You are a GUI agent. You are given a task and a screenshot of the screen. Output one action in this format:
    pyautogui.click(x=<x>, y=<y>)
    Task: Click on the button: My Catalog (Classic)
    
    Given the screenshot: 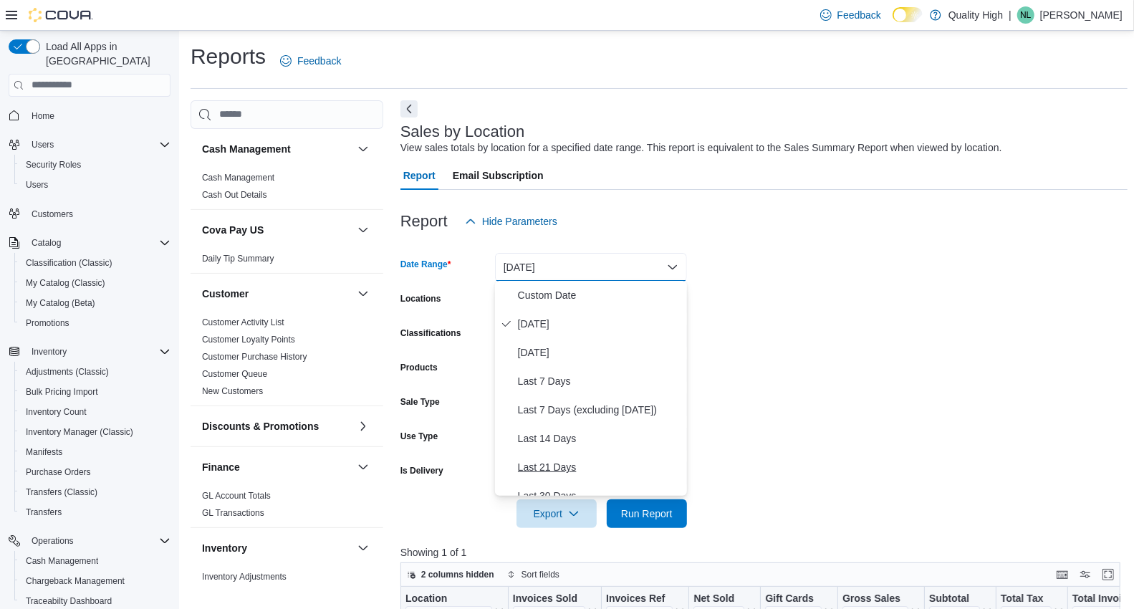 What is the action you would take?
    pyautogui.click(x=95, y=283)
    